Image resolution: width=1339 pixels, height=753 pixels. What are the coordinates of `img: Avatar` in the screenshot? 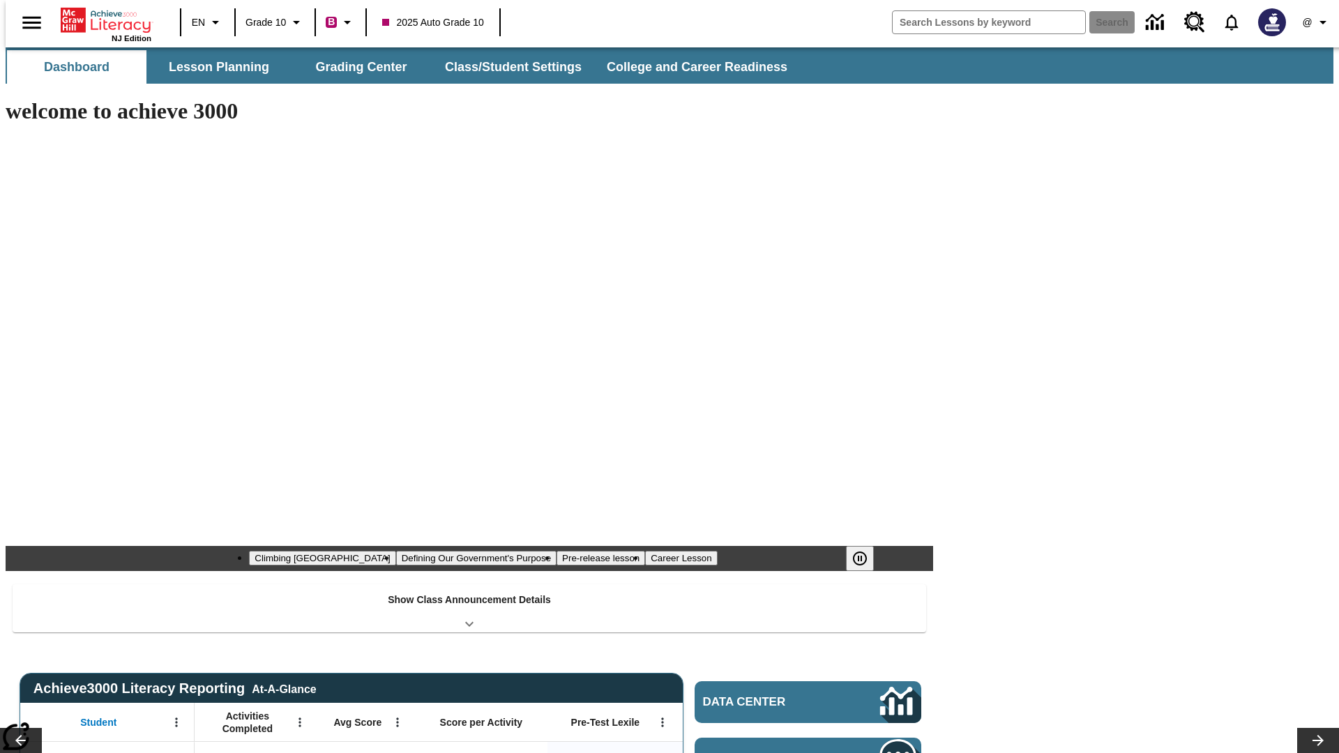 It's located at (1272, 22).